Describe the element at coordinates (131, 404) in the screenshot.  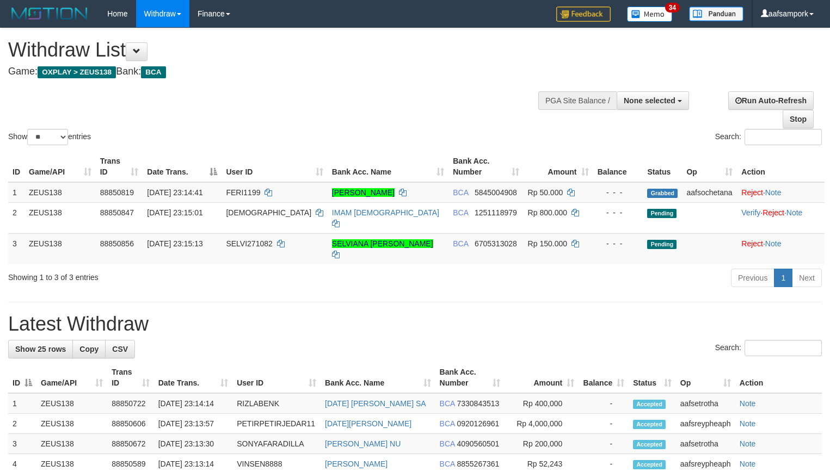
I see `td: 88850722` at that location.